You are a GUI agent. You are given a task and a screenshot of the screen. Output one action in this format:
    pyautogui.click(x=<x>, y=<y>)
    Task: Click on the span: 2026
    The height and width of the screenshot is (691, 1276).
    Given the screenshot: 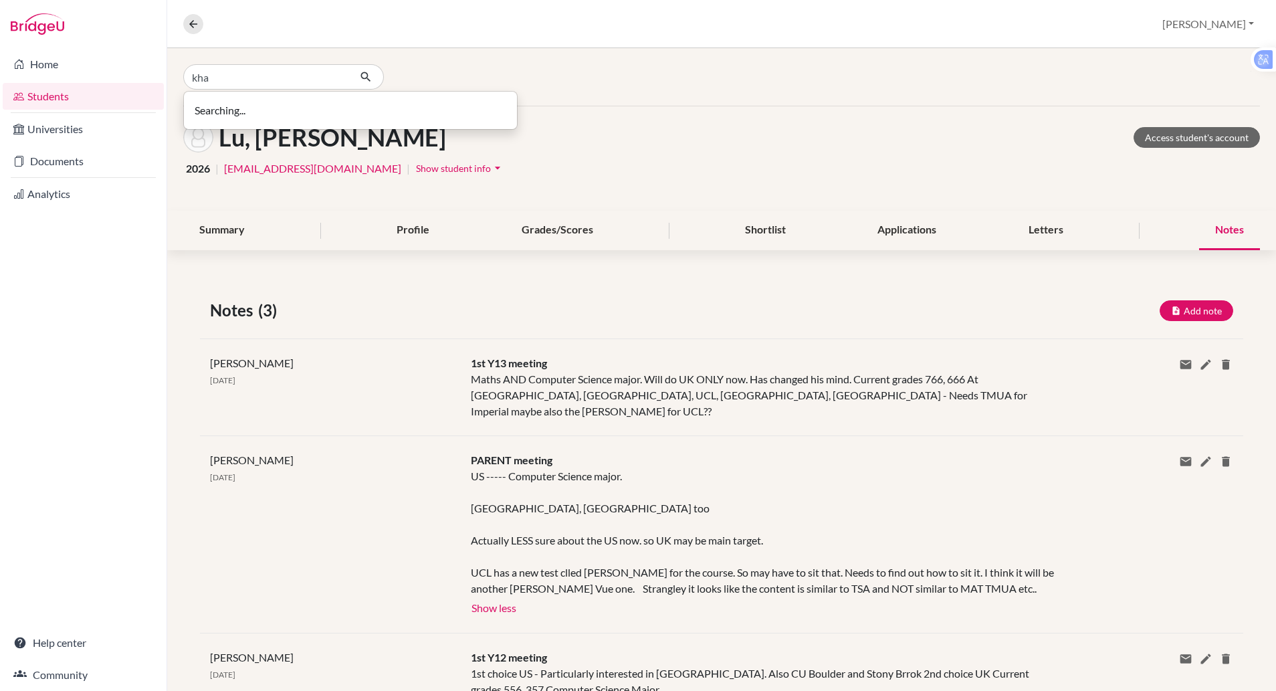 What is the action you would take?
    pyautogui.click(x=198, y=169)
    